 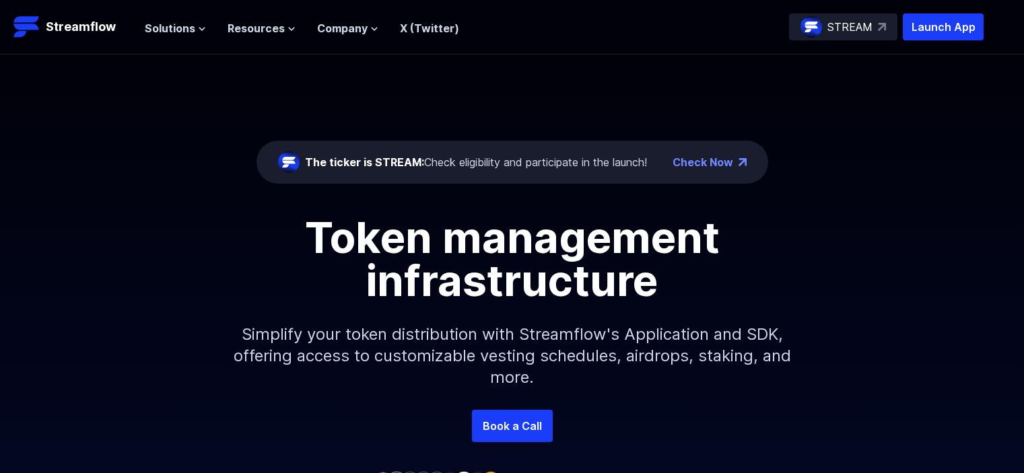 I want to click on a: Book a Call, so click(x=512, y=426).